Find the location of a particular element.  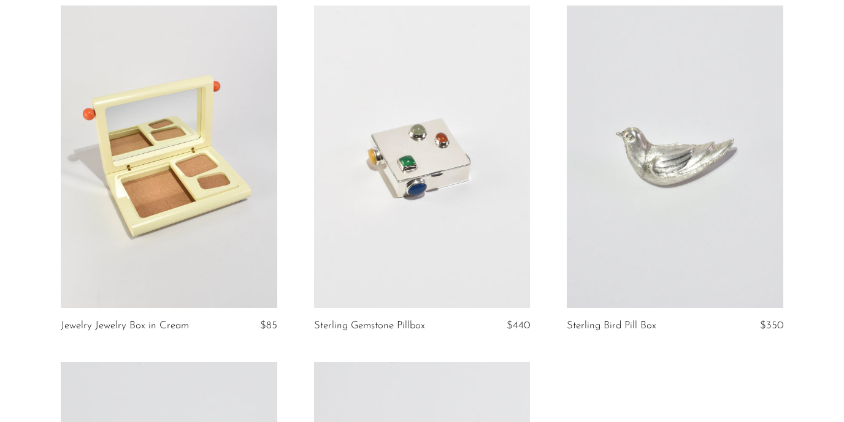

a: Sterling Bird Pill Box is located at coordinates (611, 326).